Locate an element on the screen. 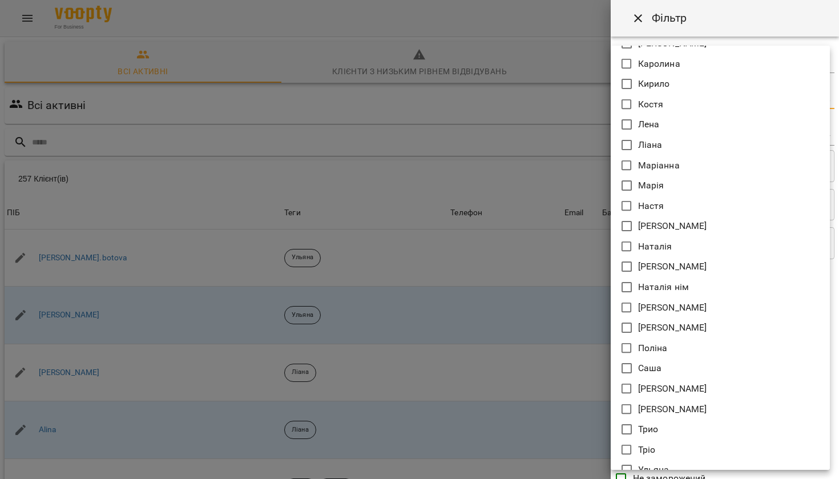 This screenshot has height=479, width=839. p: Кирило is located at coordinates (654, 84).